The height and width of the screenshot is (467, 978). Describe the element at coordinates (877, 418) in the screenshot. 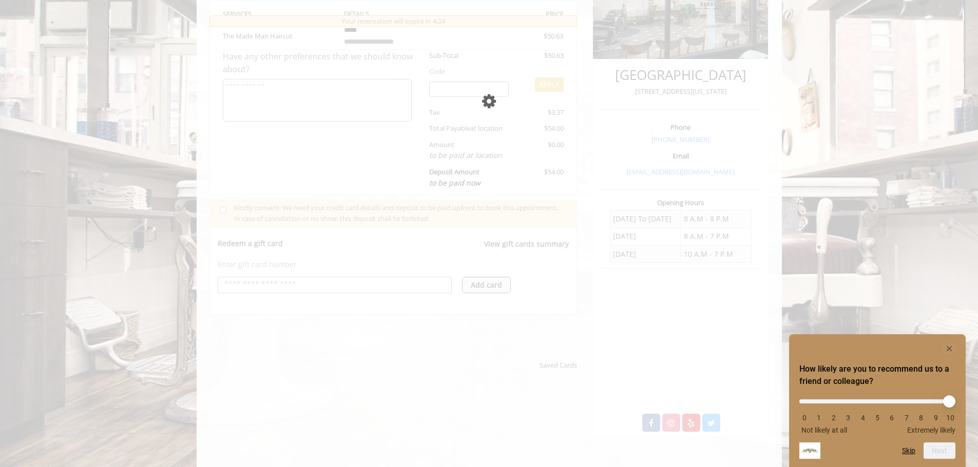

I see `li: 5` at that location.